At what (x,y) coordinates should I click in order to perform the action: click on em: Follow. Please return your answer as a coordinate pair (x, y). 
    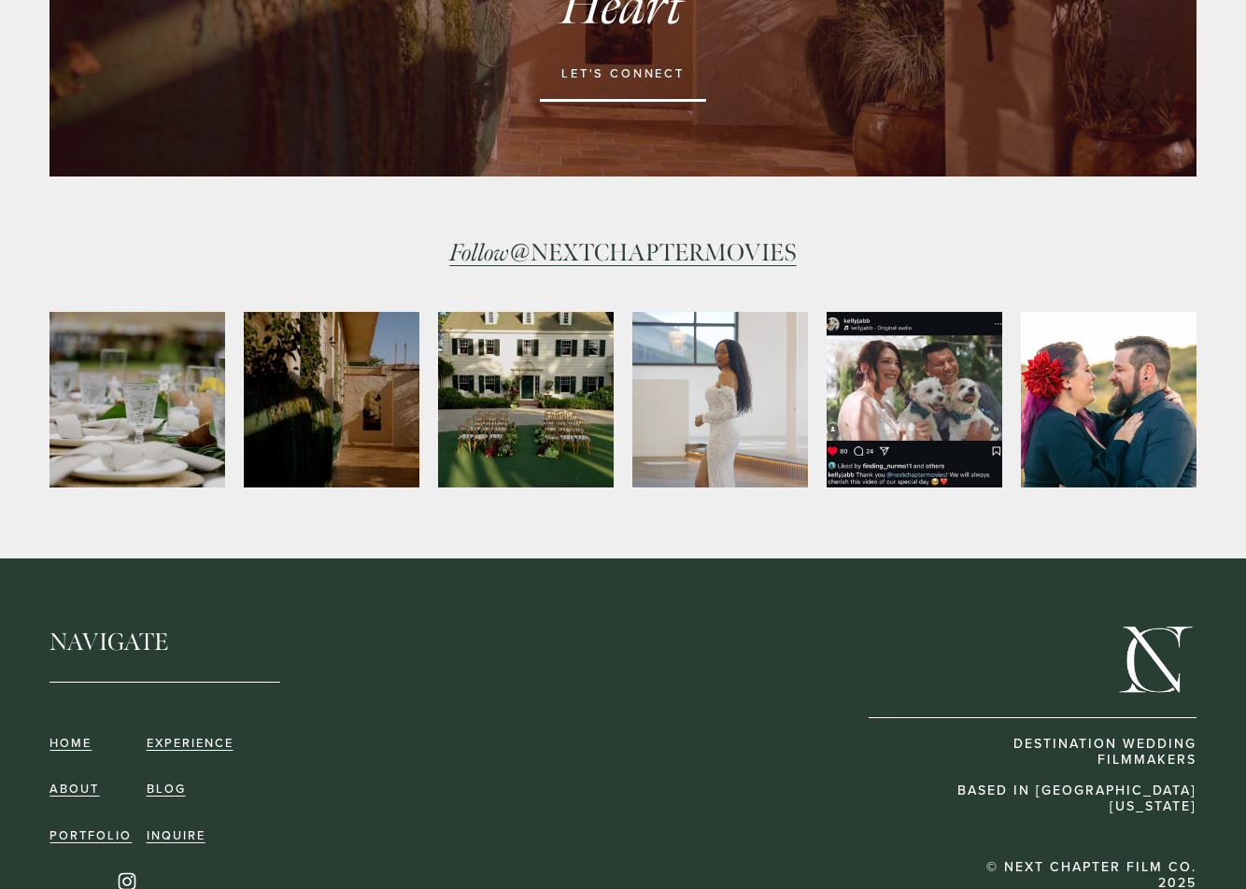
    Looking at the image, I should click on (479, 253).